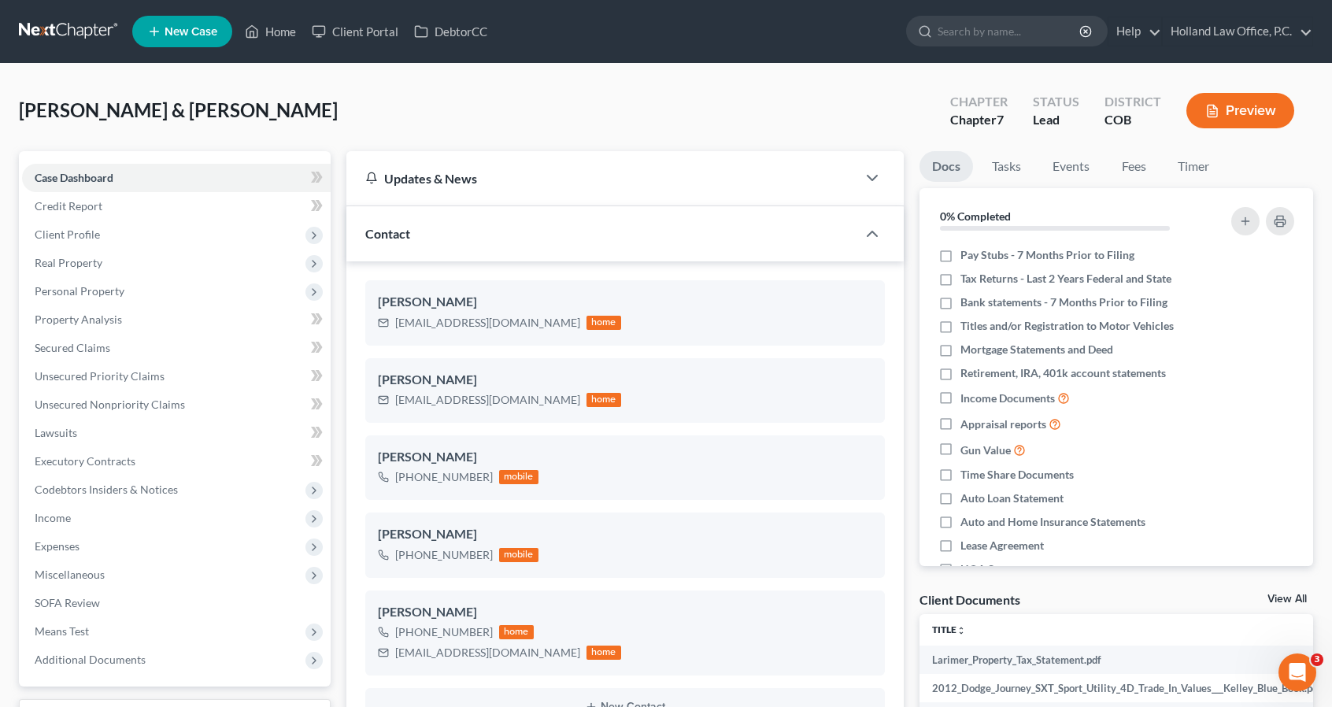  Describe the element at coordinates (176, 348) in the screenshot. I see `a: Secured Claims` at that location.